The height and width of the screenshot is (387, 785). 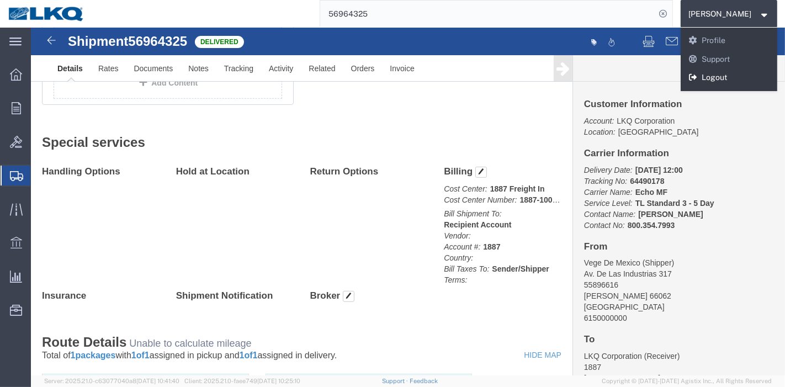 What do you see at coordinates (488, 14) in the screenshot?
I see `input: Search for shipment number, reference number` at bounding box center [488, 14].